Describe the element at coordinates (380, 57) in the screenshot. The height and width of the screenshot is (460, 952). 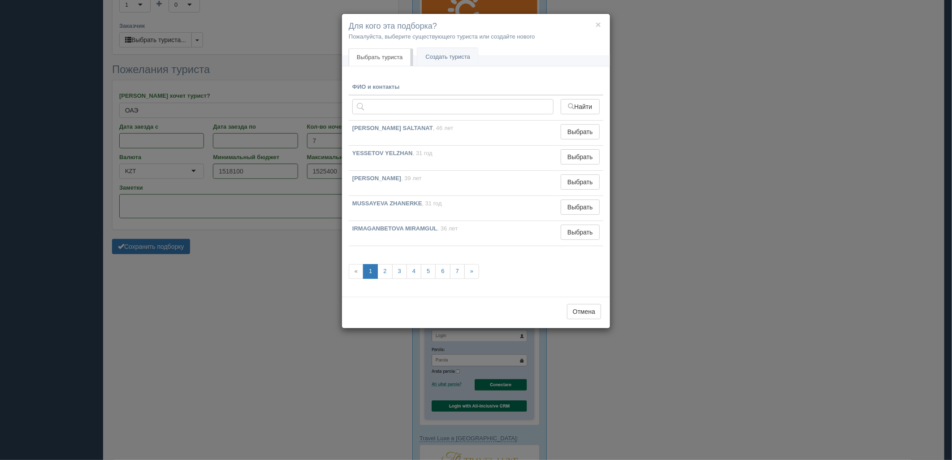
I see `a: Выбрать туриста` at that location.